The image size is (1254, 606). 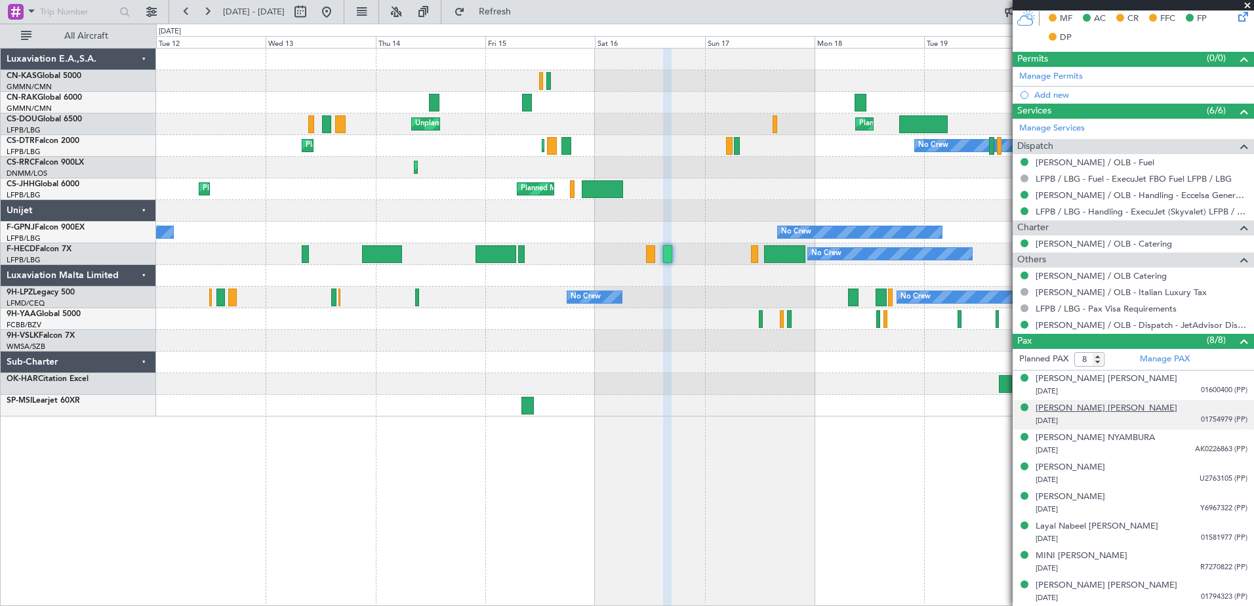 I want to click on span: 01754979 (PP), so click(x=1224, y=420).